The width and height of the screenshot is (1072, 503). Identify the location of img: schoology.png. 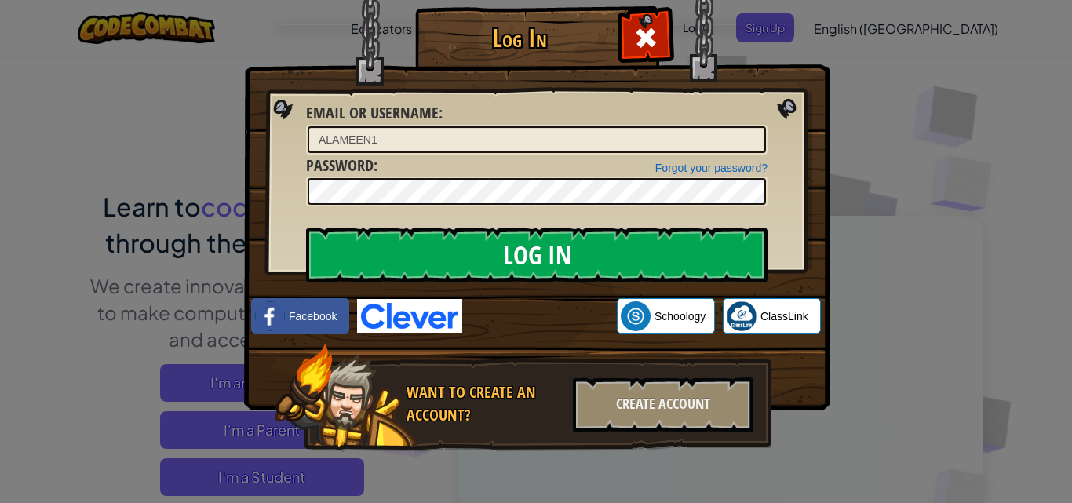
(636, 316).